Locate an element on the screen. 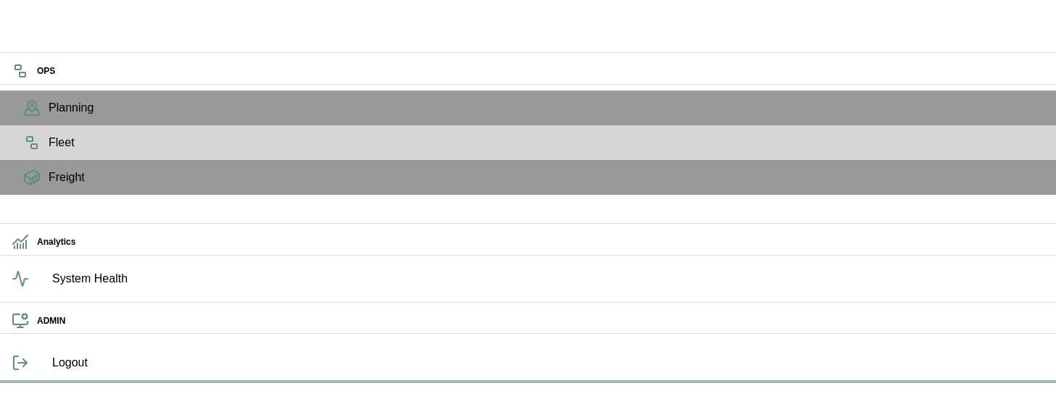  h6: Analytics is located at coordinates (540, 242).